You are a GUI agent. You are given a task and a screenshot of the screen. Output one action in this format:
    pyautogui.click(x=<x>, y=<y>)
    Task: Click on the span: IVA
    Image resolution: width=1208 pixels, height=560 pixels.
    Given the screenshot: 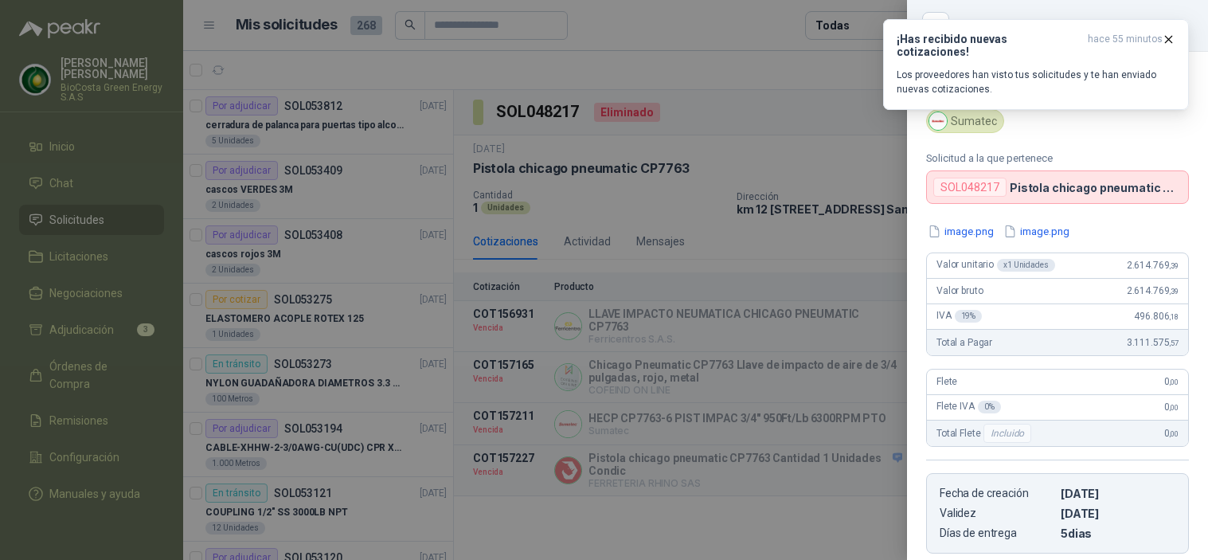 What is the action you would take?
    pyautogui.click(x=959, y=316)
    